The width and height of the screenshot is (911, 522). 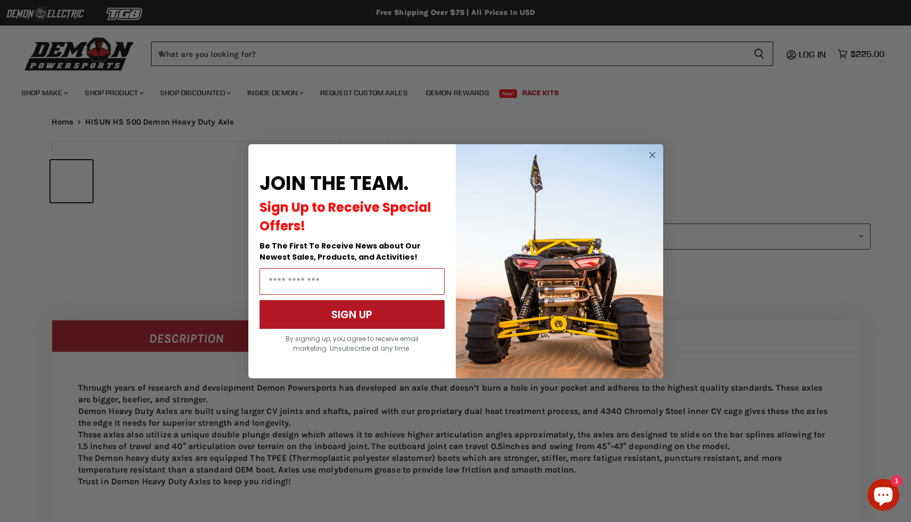 I want to click on span: Be The First To Receive News about Our Newest Sales, Products, and Activities!, so click(x=340, y=251).